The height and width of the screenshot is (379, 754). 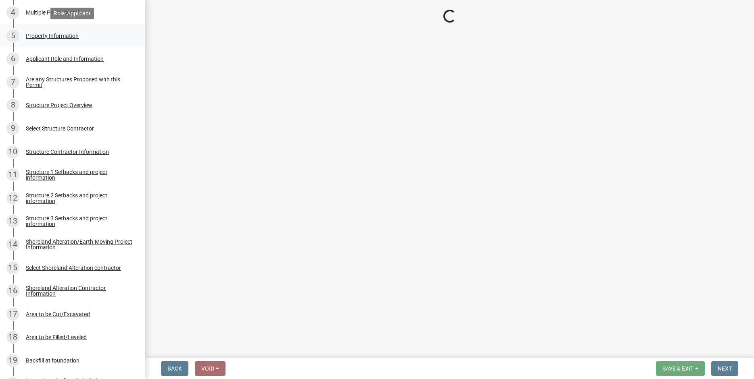 What do you see at coordinates (79, 291) in the screenshot?
I see `div: Shoreland Alteration Contractor Information` at bounding box center [79, 291].